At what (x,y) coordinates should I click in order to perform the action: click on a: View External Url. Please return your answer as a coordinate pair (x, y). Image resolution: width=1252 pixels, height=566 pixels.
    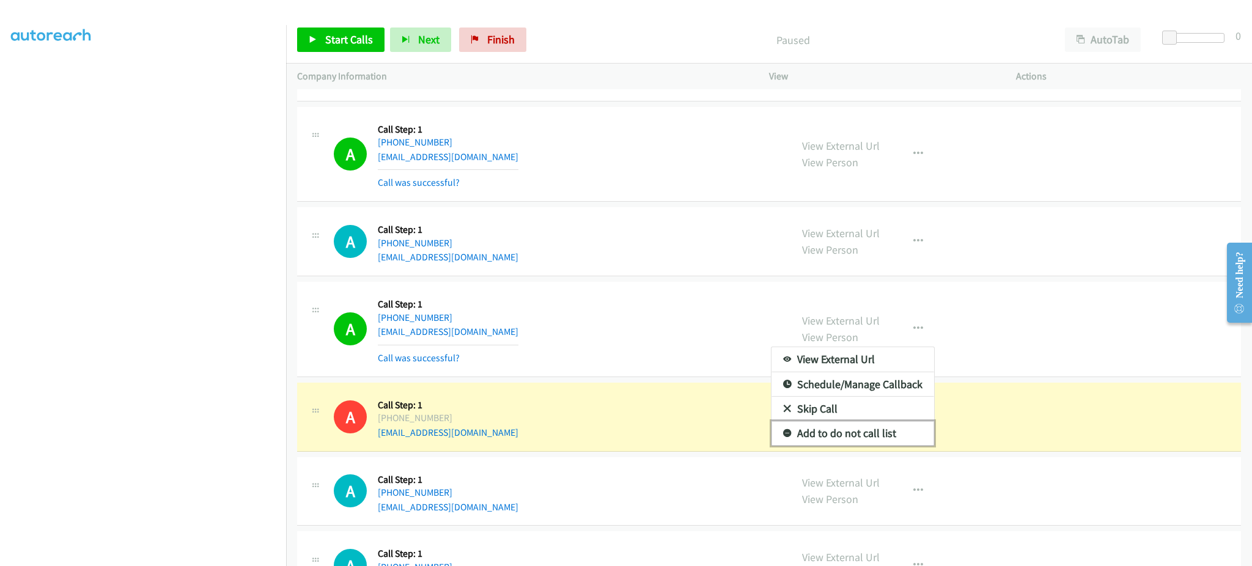
    Looking at the image, I should click on (853, 359).